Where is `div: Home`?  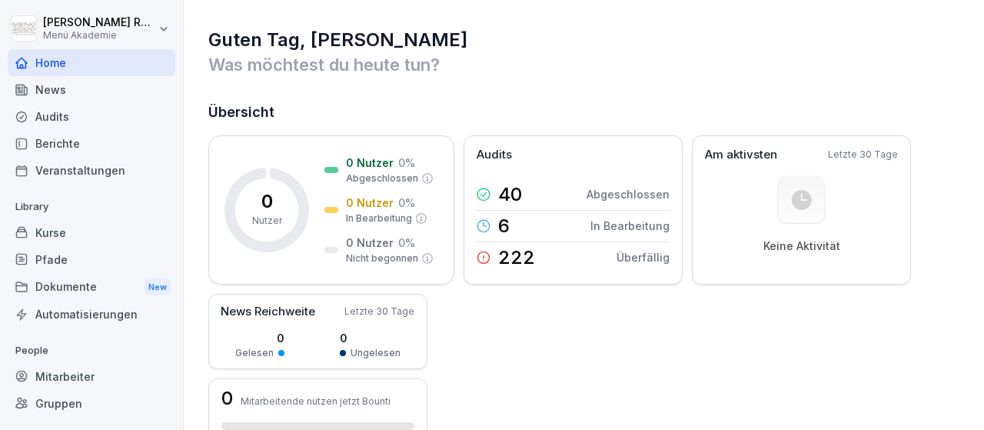 div: Home is located at coordinates (91, 62).